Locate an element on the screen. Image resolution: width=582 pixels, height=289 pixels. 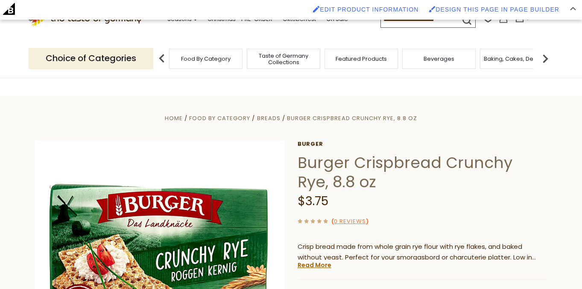
span: Design this page in Page Builder is located at coordinates (497, 9).